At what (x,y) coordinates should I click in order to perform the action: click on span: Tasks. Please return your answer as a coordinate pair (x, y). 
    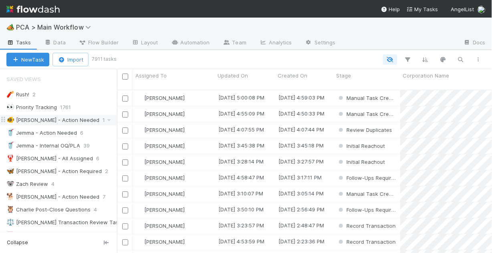
    Looking at the image, I should click on (19, 42).